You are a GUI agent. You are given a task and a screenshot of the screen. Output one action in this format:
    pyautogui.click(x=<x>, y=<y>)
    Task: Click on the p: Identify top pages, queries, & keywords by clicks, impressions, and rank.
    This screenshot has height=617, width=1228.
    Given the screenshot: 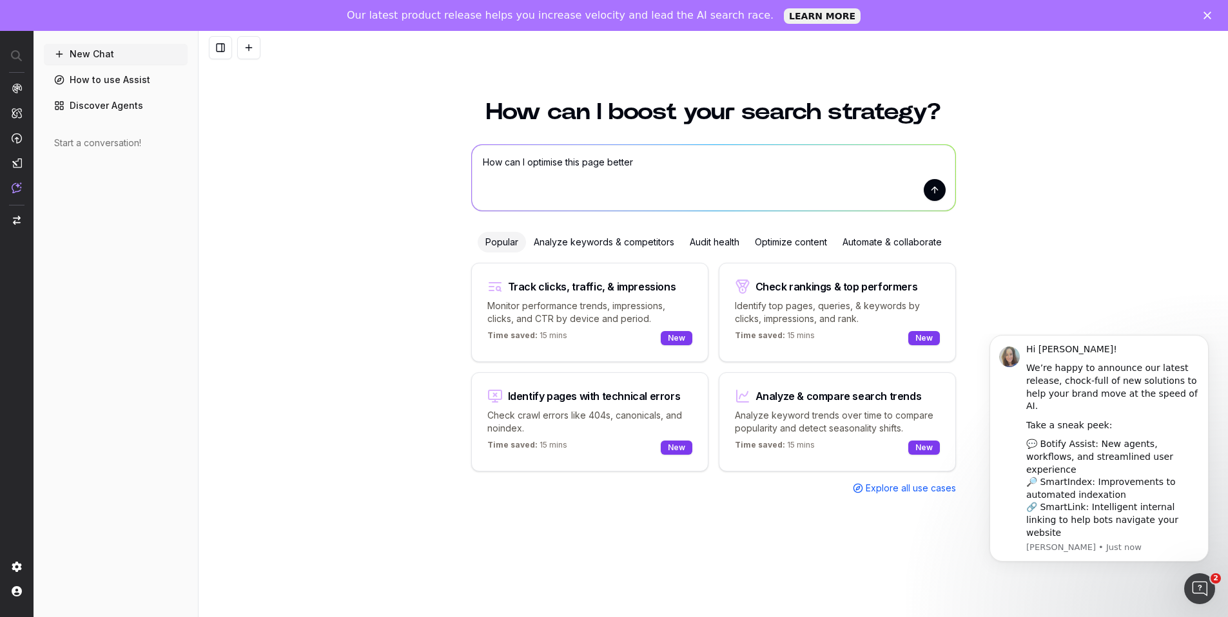 What is the action you would take?
    pyautogui.click(x=837, y=313)
    